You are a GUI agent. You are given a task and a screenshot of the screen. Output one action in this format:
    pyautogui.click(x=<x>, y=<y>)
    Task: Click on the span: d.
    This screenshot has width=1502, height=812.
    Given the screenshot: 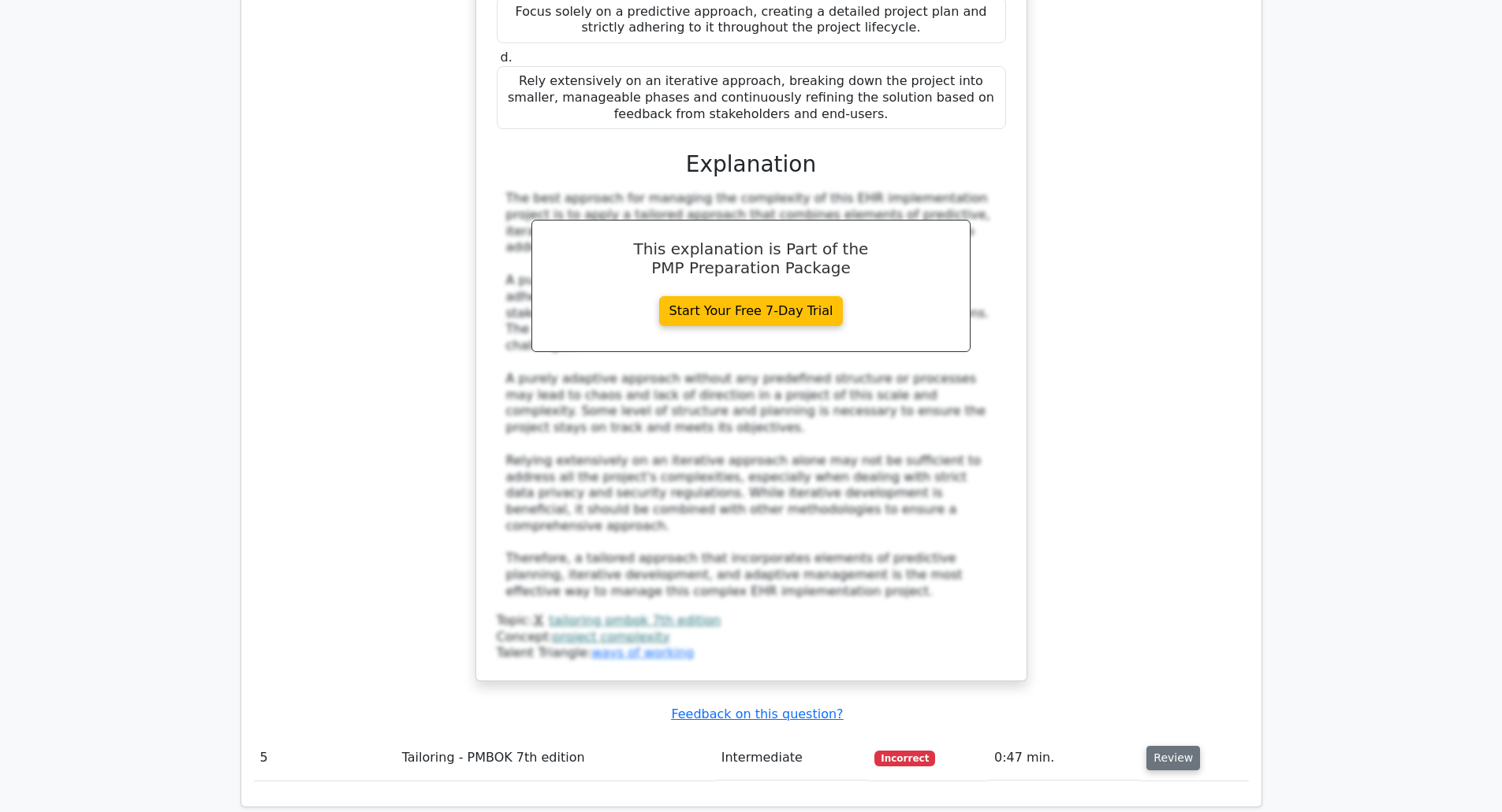 What is the action you would take?
    pyautogui.click(x=507, y=57)
    